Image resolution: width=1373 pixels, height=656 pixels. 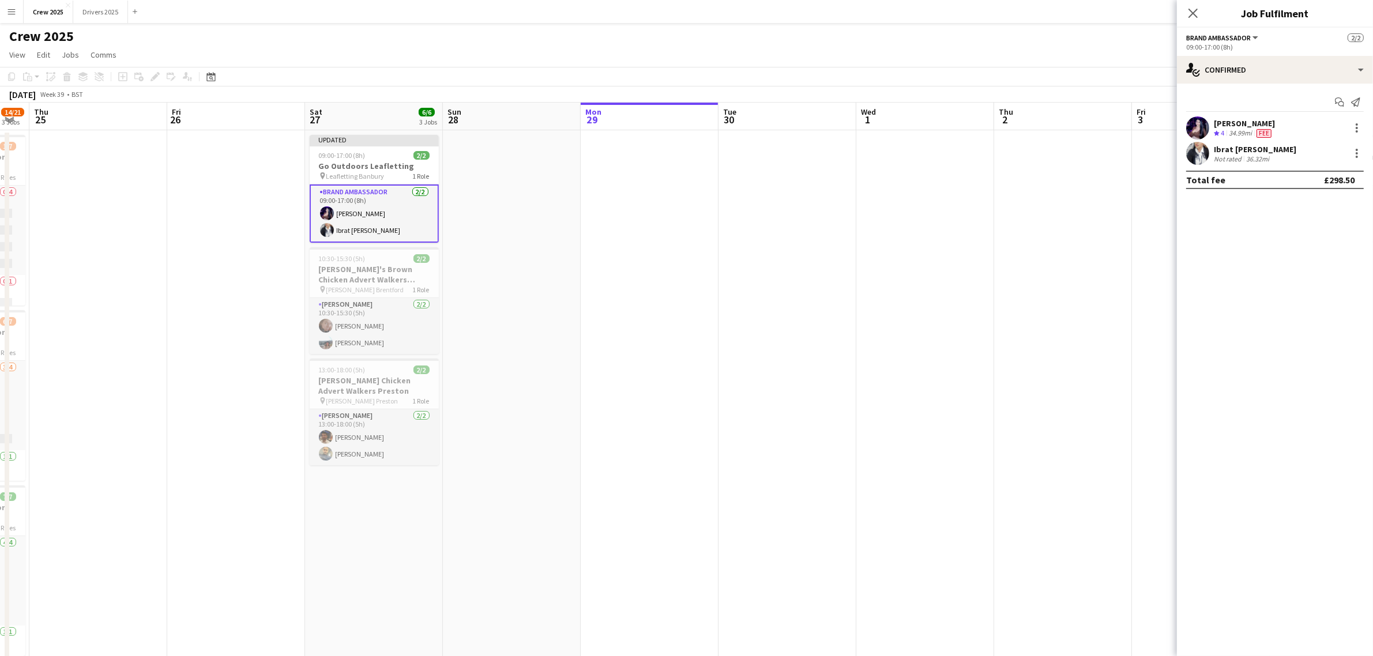 I want to click on button: Drivers 2025, so click(x=100, y=12).